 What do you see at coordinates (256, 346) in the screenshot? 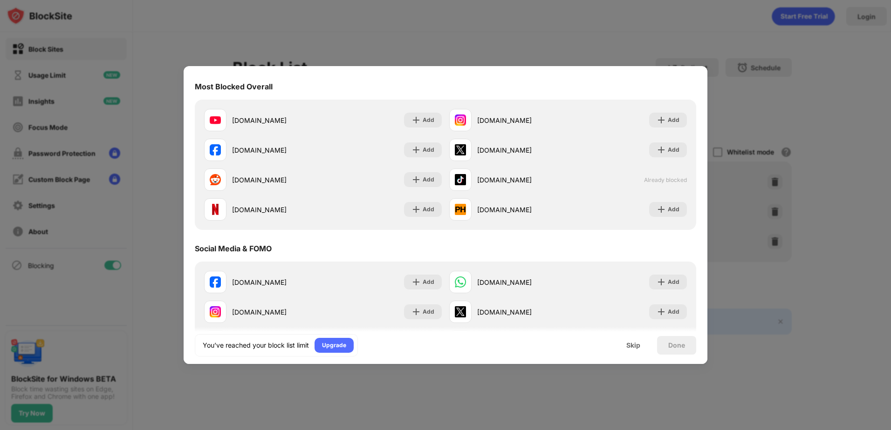
I see `div: You’ve reached your block list limit` at bounding box center [256, 346].